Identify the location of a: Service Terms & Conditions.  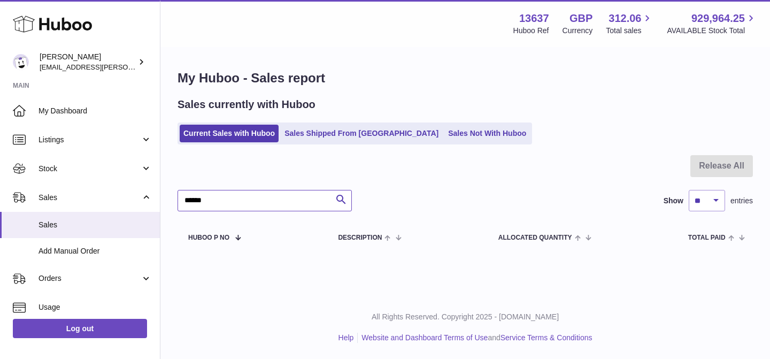
(546, 337).